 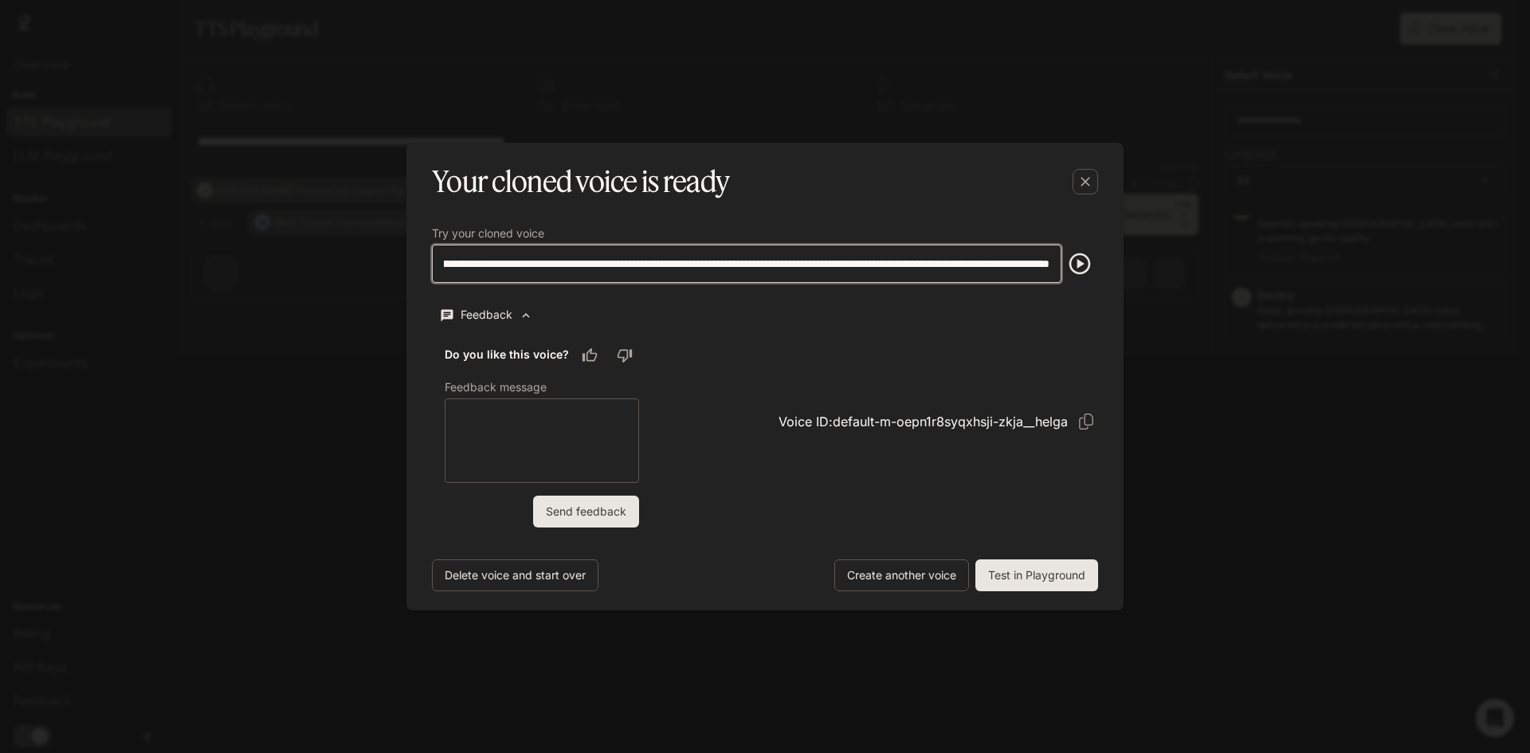 I want to click on button: Copy Voice ID, so click(x=1086, y=422).